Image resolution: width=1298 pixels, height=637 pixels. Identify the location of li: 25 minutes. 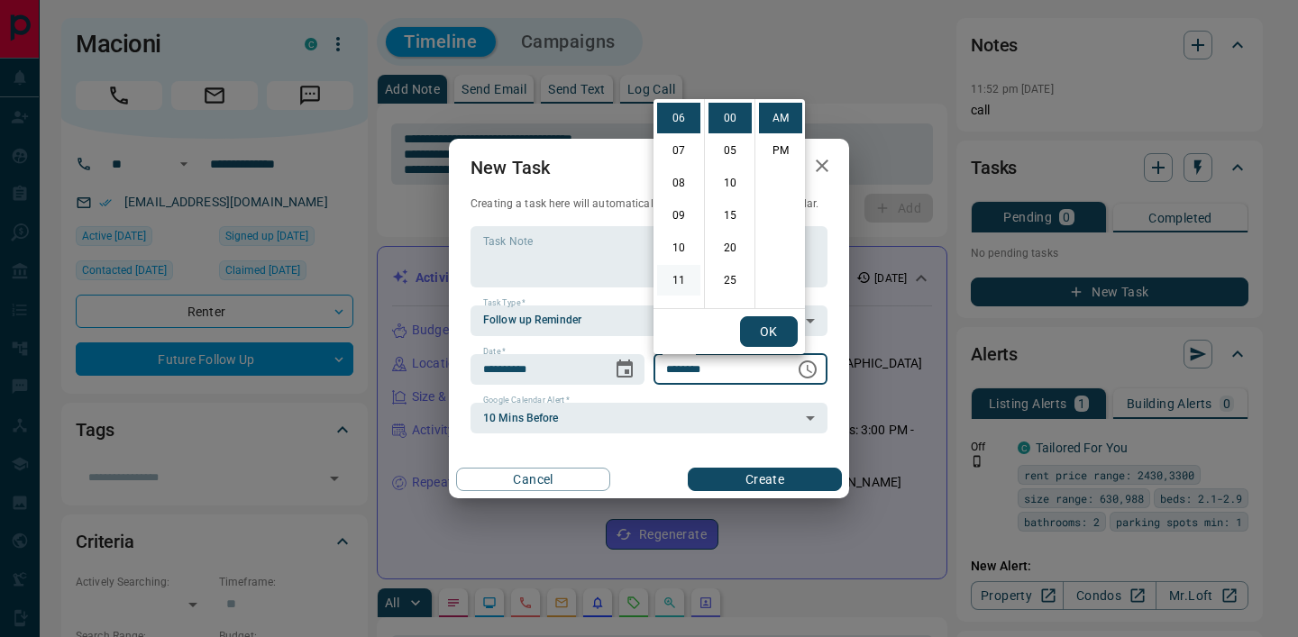
(730, 280).